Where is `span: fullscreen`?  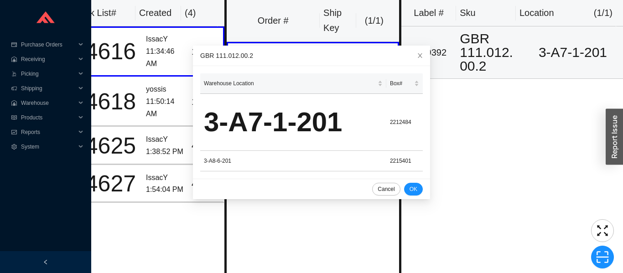 span: fullscreen is located at coordinates (602, 231).